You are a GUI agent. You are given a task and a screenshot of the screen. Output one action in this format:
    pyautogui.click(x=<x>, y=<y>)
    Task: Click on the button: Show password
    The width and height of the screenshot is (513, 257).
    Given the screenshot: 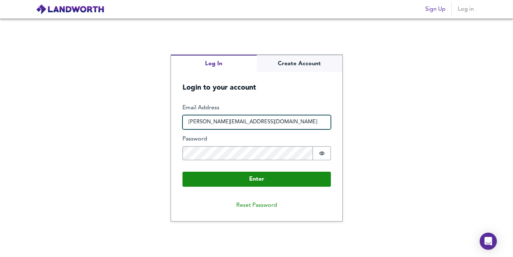 What is the action you would take?
    pyautogui.click(x=322, y=153)
    